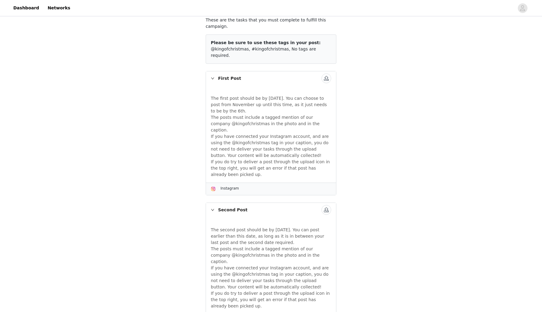 The width and height of the screenshot is (542, 312). I want to click on span: Instagram, so click(229, 188).